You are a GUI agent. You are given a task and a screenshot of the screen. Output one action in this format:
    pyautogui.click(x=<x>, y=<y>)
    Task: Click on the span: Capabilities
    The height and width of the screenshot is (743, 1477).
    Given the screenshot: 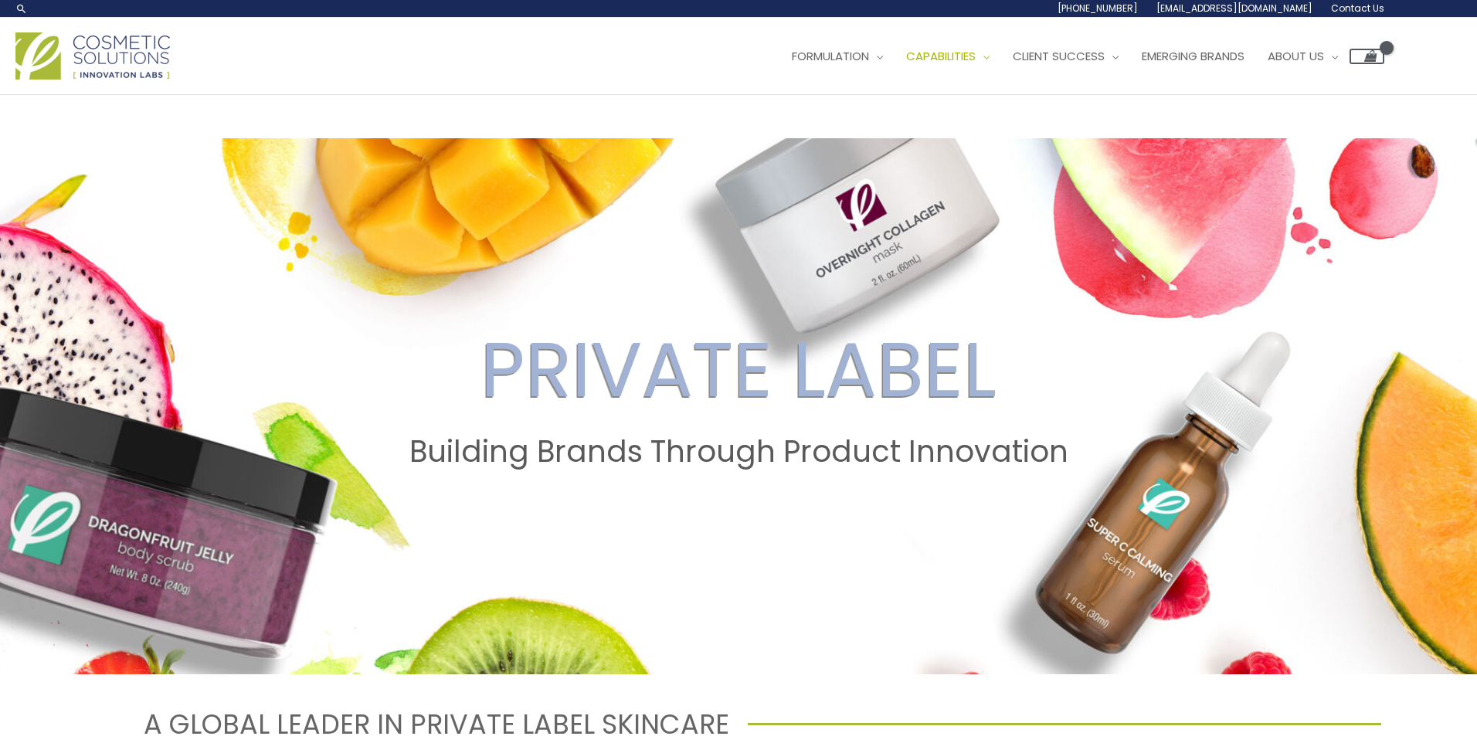 What is the action you would take?
    pyautogui.click(x=941, y=56)
    